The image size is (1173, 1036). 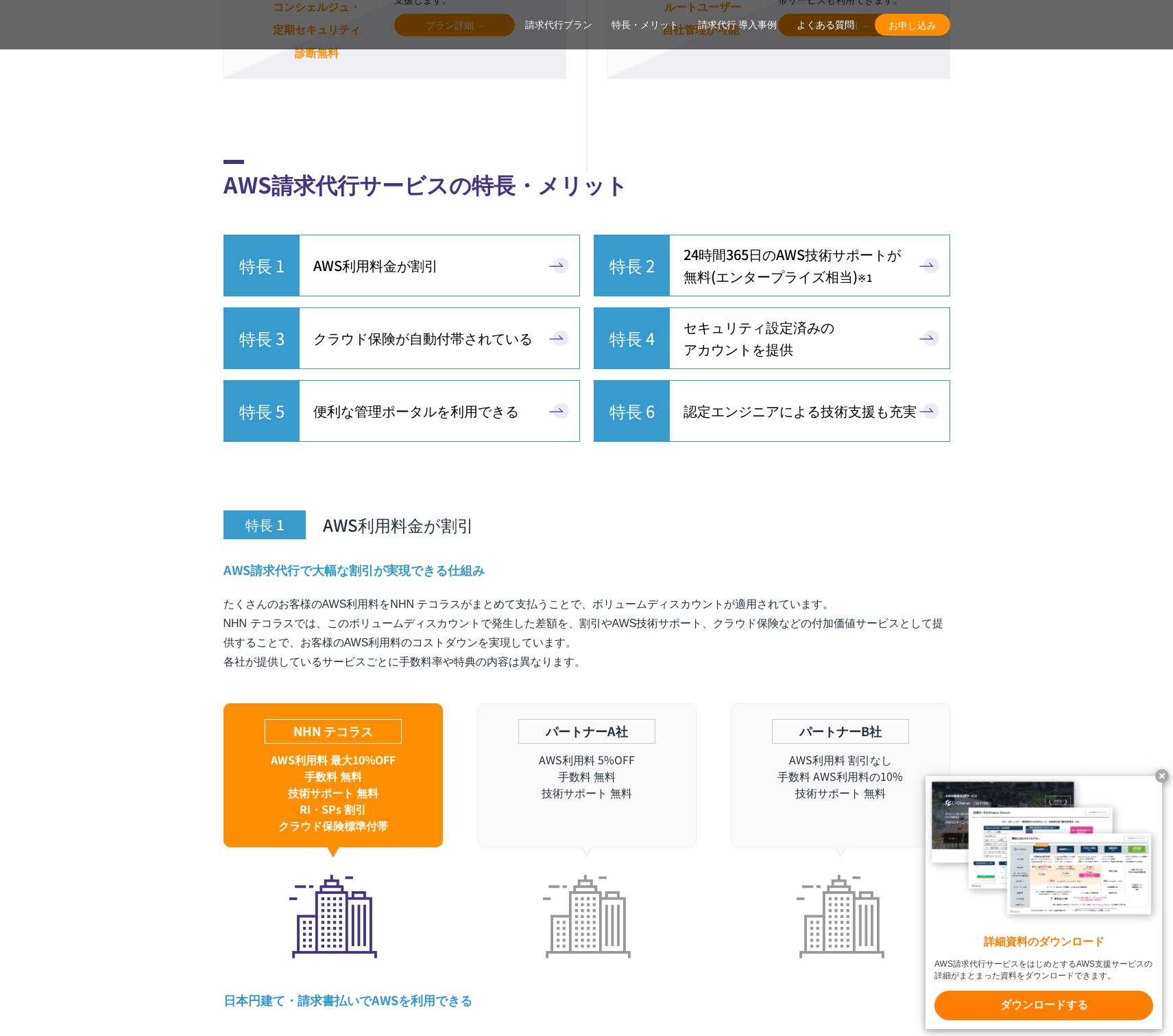 I want to click on a: 請求代行プラン, so click(x=559, y=25).